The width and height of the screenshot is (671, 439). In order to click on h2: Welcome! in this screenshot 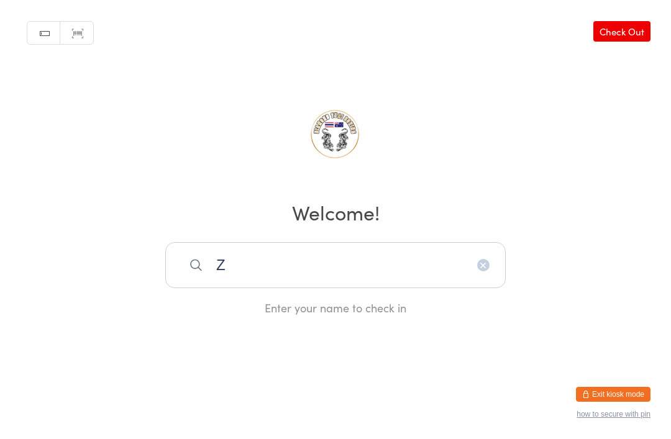, I will do `click(336, 212)`.